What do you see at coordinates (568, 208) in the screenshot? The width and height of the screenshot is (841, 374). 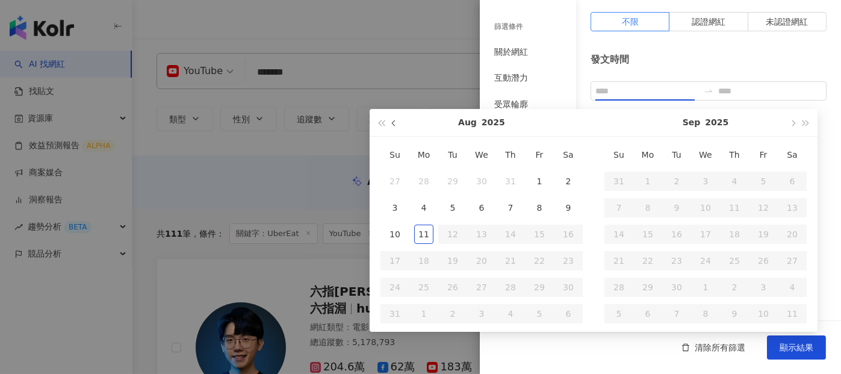 I see `td: 2025-08-09` at bounding box center [568, 208].